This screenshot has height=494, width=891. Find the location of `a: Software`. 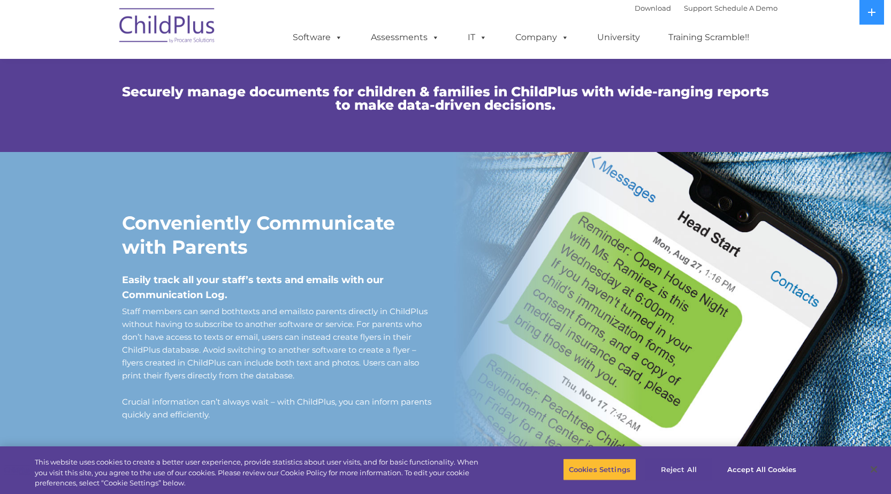

a: Software is located at coordinates (317, 37).